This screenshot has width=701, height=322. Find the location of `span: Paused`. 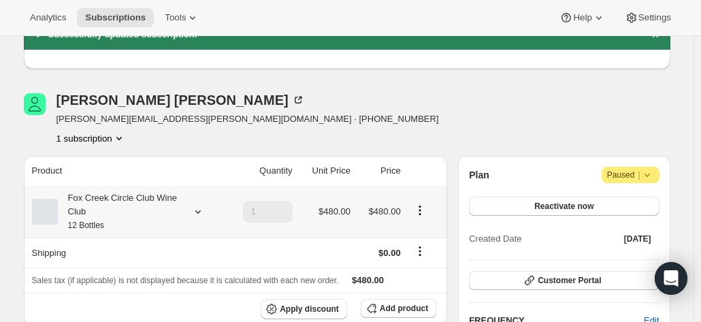

span: Paused is located at coordinates (630, 175).